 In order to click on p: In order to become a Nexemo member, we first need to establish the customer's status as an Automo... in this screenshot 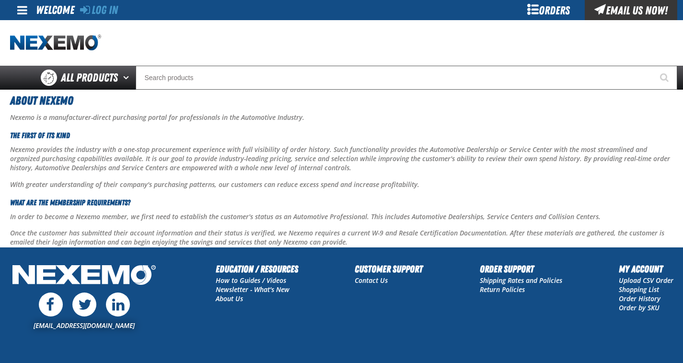, I will do `click(342, 217)`.